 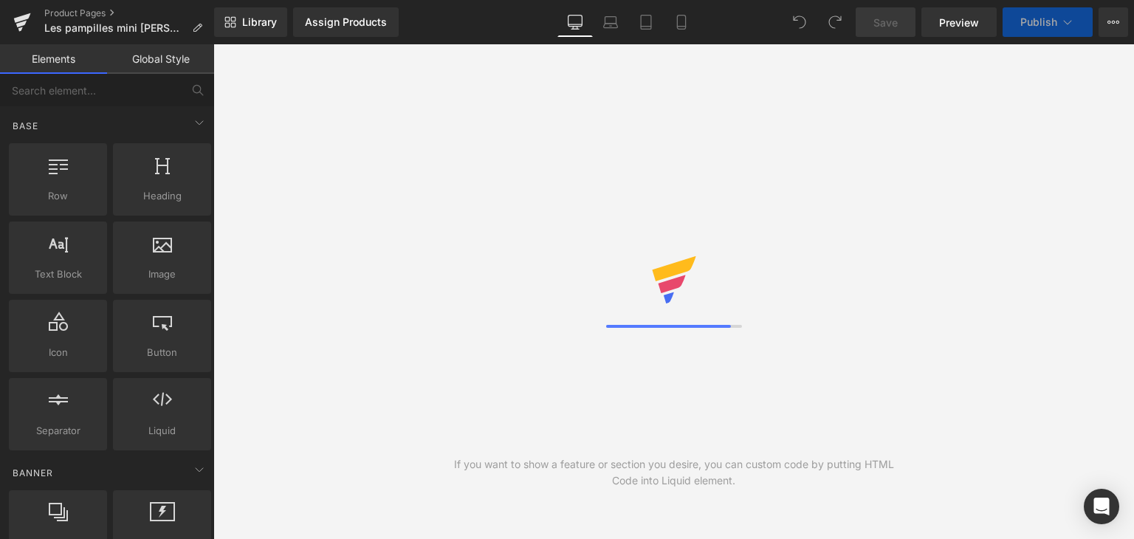 What do you see at coordinates (610, 22) in the screenshot?
I see `a: Laptop` at bounding box center [610, 22].